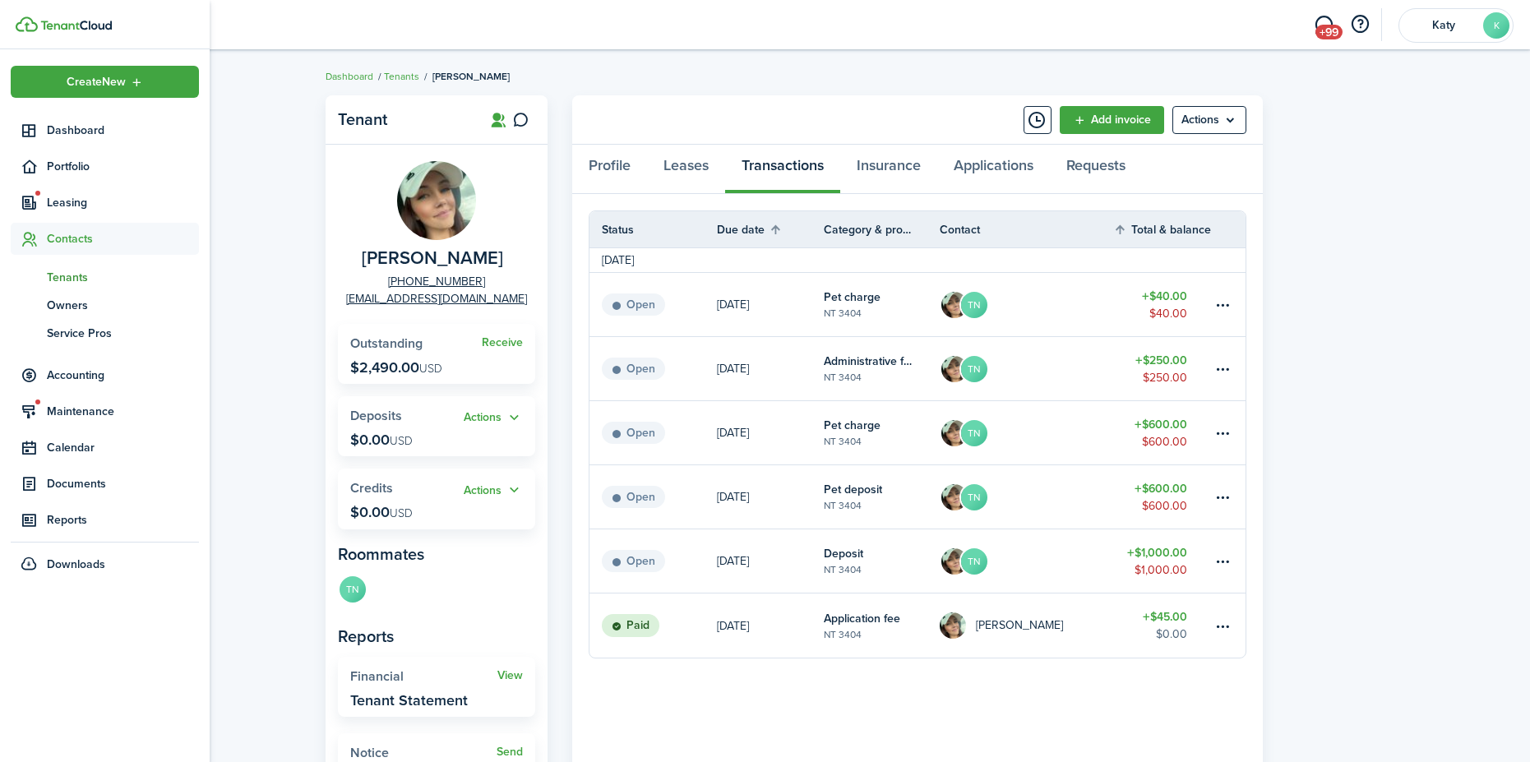 This screenshot has height=762, width=1530. I want to click on a: Owners, so click(104, 305).